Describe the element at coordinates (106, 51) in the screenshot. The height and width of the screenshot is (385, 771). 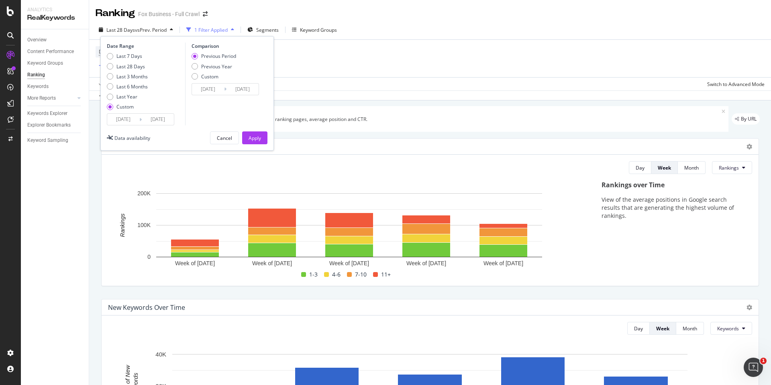
I see `span: Device` at that location.